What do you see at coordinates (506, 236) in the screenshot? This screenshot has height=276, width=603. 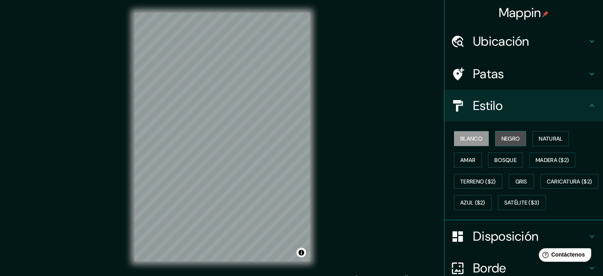 I see `font: Disposición` at bounding box center [506, 236].